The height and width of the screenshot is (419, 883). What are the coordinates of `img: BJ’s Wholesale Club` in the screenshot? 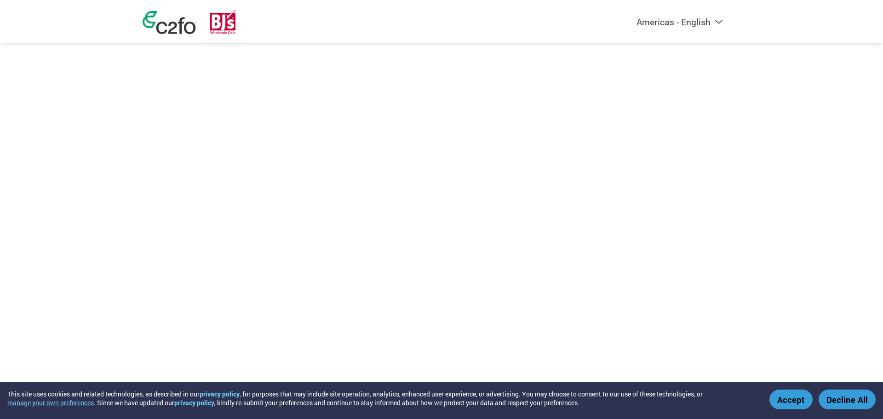 It's located at (223, 22).